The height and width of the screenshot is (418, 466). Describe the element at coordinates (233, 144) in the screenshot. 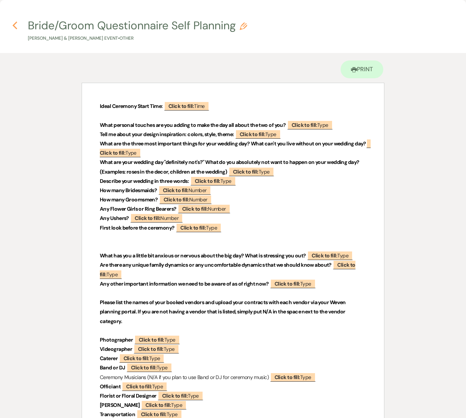

I see `strong: What are the three most important things for your wedding day? What can't you live without on you...` at that location.